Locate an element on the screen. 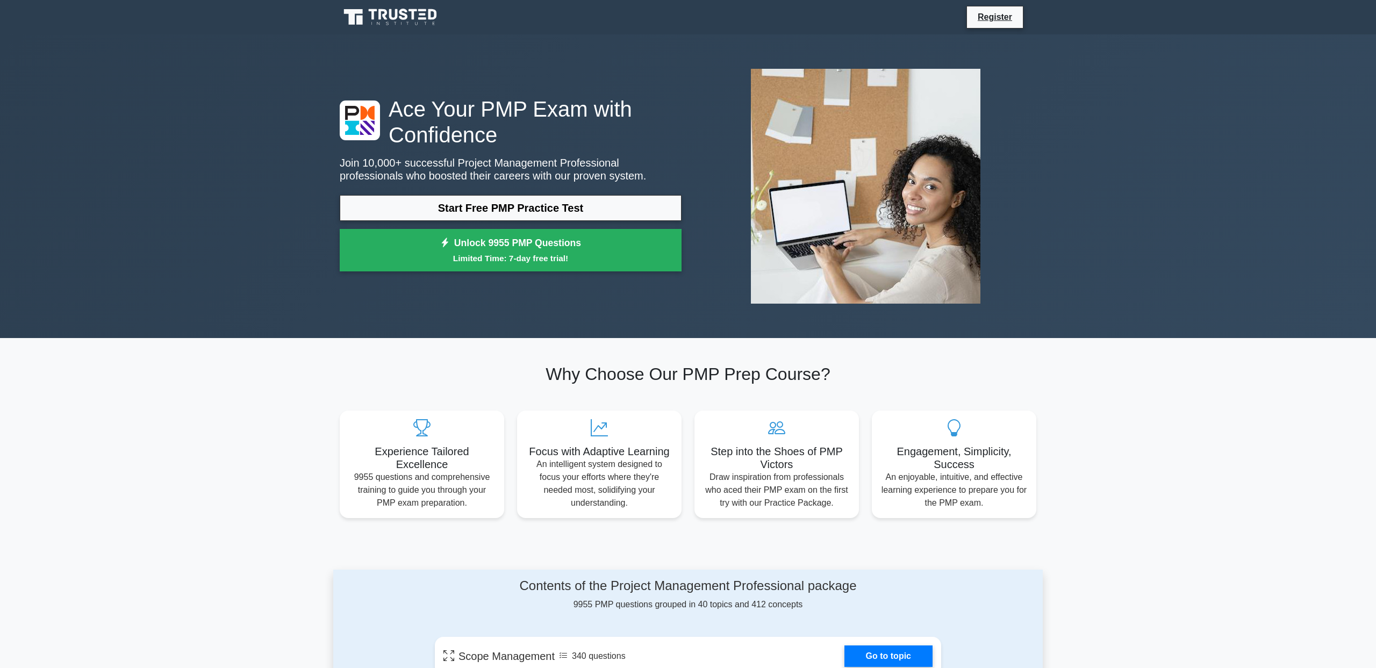 This screenshot has width=1376, height=668. p: Draw inspiration from professionals who aced their PMP exam on the first try with our Practice Pa... is located at coordinates (777, 490).